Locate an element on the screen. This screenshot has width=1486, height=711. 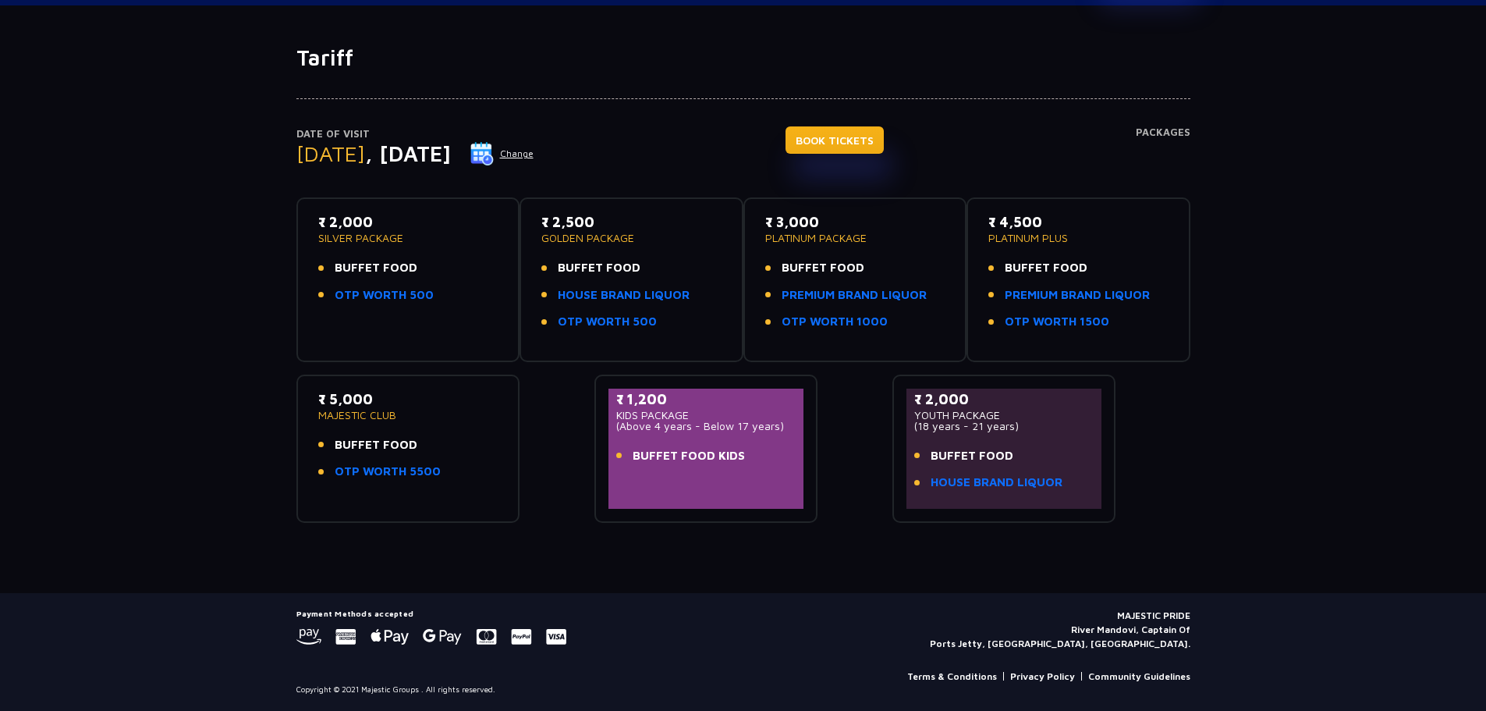
button: Change is located at coordinates (502, 154).